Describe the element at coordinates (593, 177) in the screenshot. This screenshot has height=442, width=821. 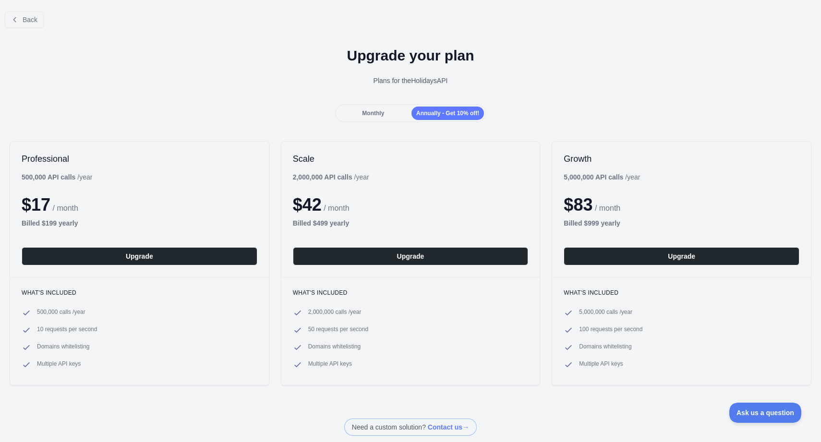
I see `b: 5,000,000 API calls` at that location.